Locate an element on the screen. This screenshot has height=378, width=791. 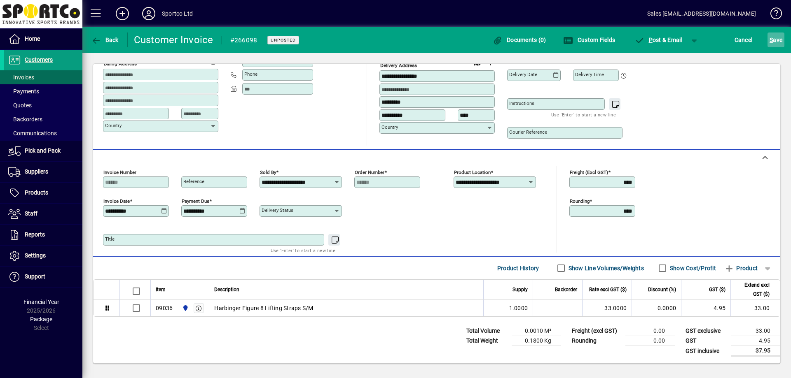
a: Invoices is located at coordinates (43, 77).